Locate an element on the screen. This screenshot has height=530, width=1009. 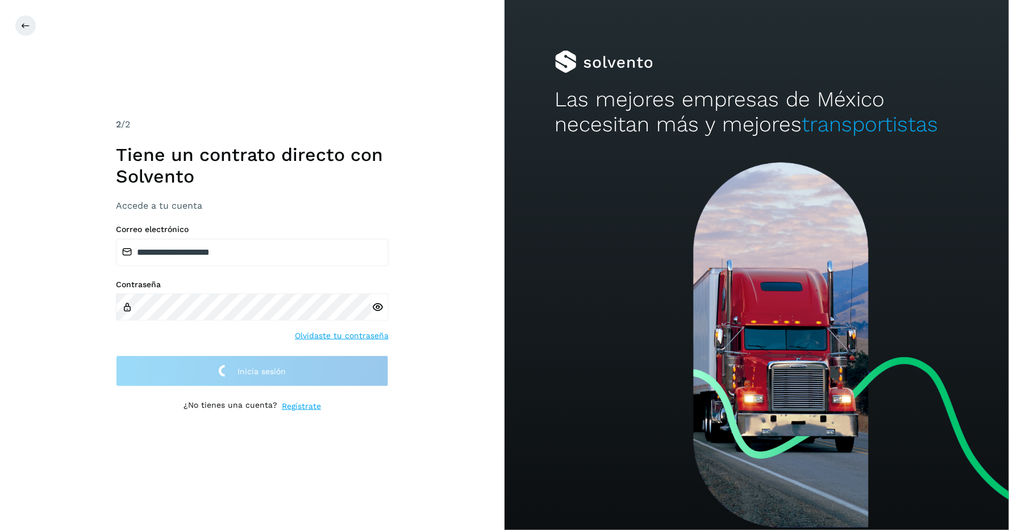
span: Inicia sesión is located at coordinates (261, 371).